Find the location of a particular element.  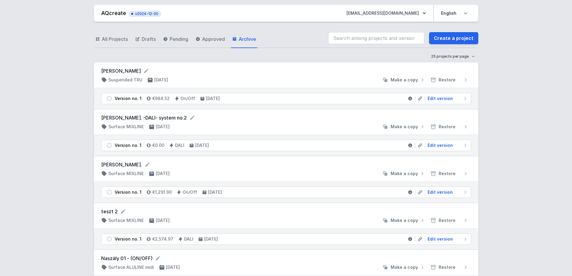

span: Pending is located at coordinates (179, 39).